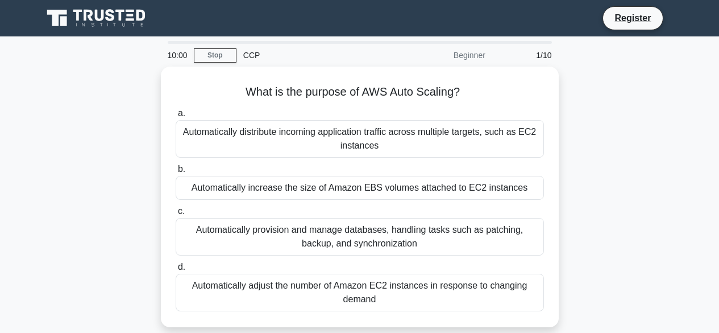 Image resolution: width=719 pixels, height=333 pixels. What do you see at coordinates (215, 55) in the screenshot?
I see `a: Stop` at bounding box center [215, 55].